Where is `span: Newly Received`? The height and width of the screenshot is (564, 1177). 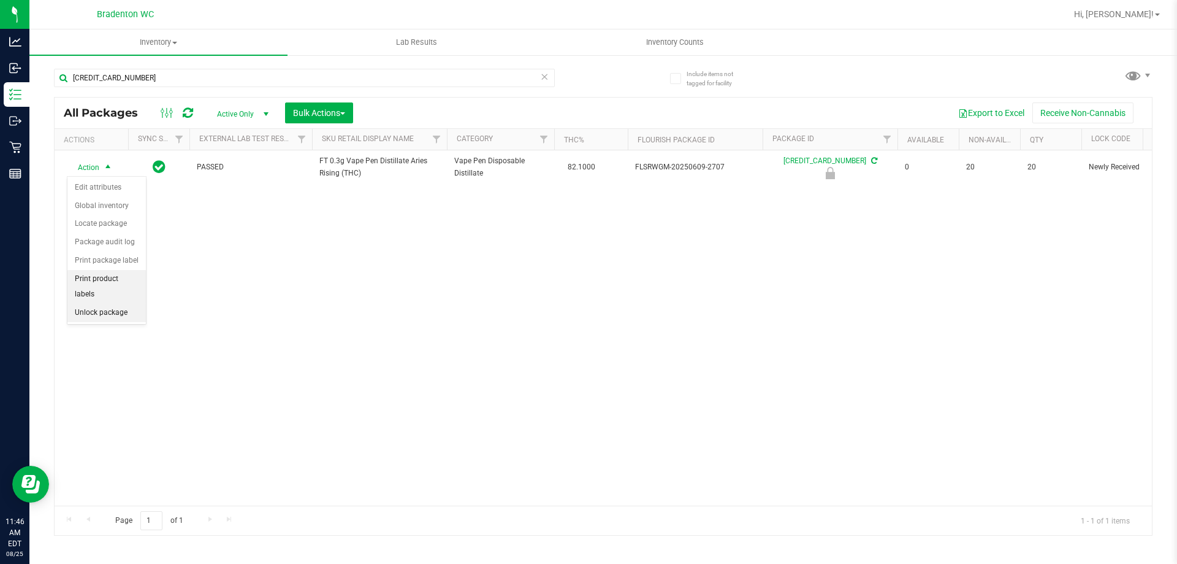
span: Newly Received is located at coordinates (1128, 167).